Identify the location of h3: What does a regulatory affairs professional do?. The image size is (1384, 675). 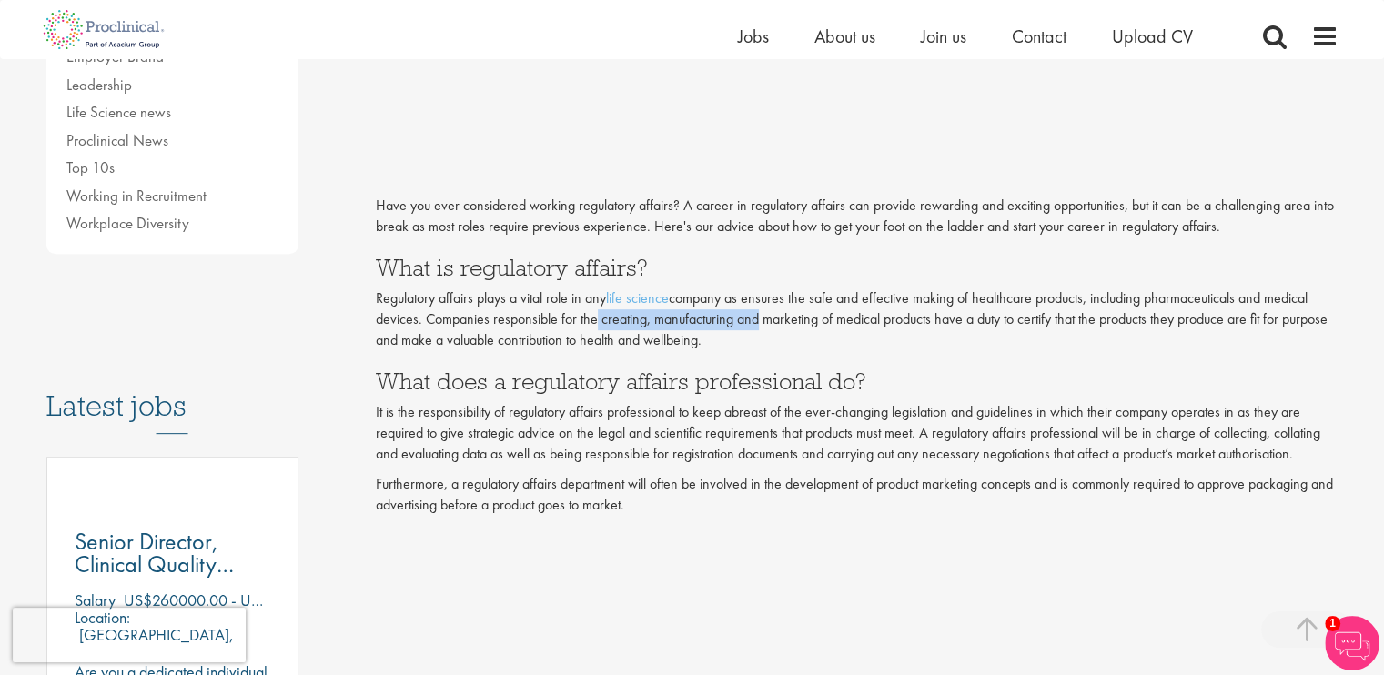
(857, 381).